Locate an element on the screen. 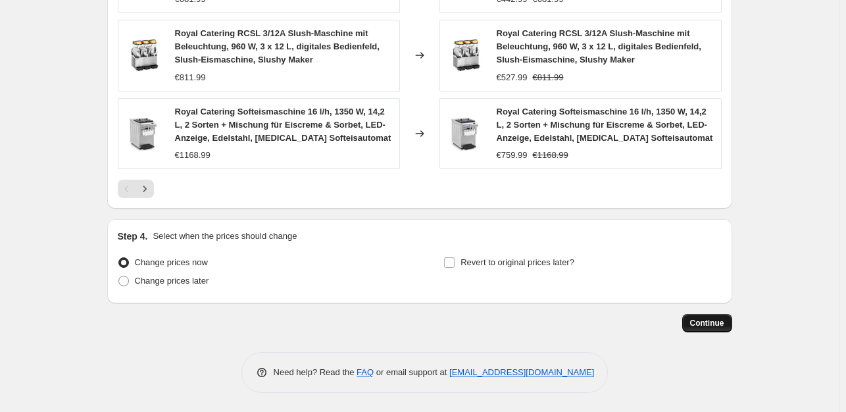  div: €811.99 is located at coordinates (190, 78).